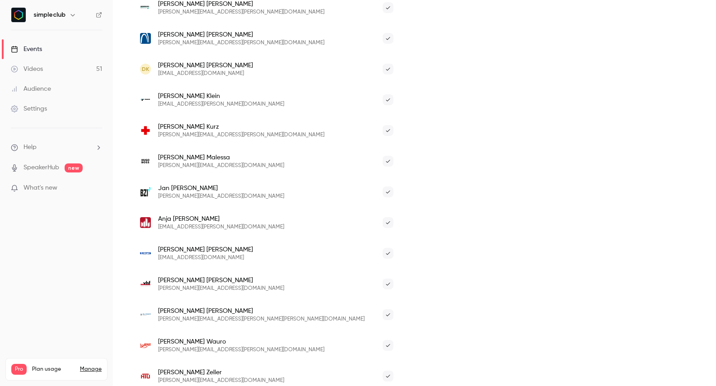 This screenshot has height=386, width=716. I want to click on div: Videos, so click(27, 69).